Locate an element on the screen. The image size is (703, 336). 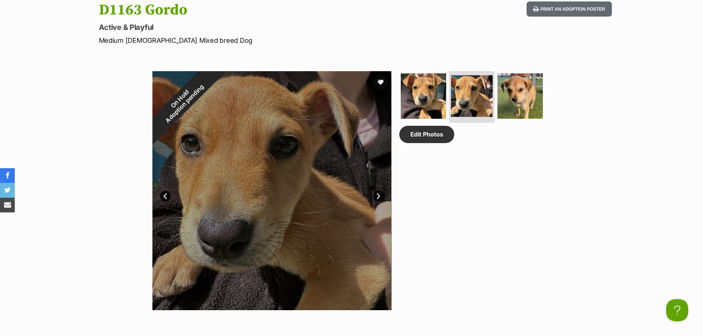
button: favourite is located at coordinates (380, 82).